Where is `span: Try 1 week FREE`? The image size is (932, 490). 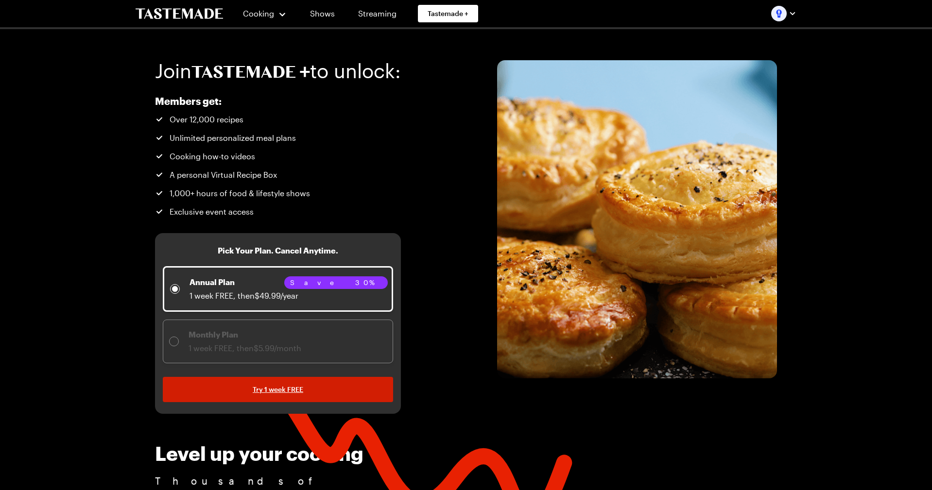 span: Try 1 week FREE is located at coordinates (278, 390).